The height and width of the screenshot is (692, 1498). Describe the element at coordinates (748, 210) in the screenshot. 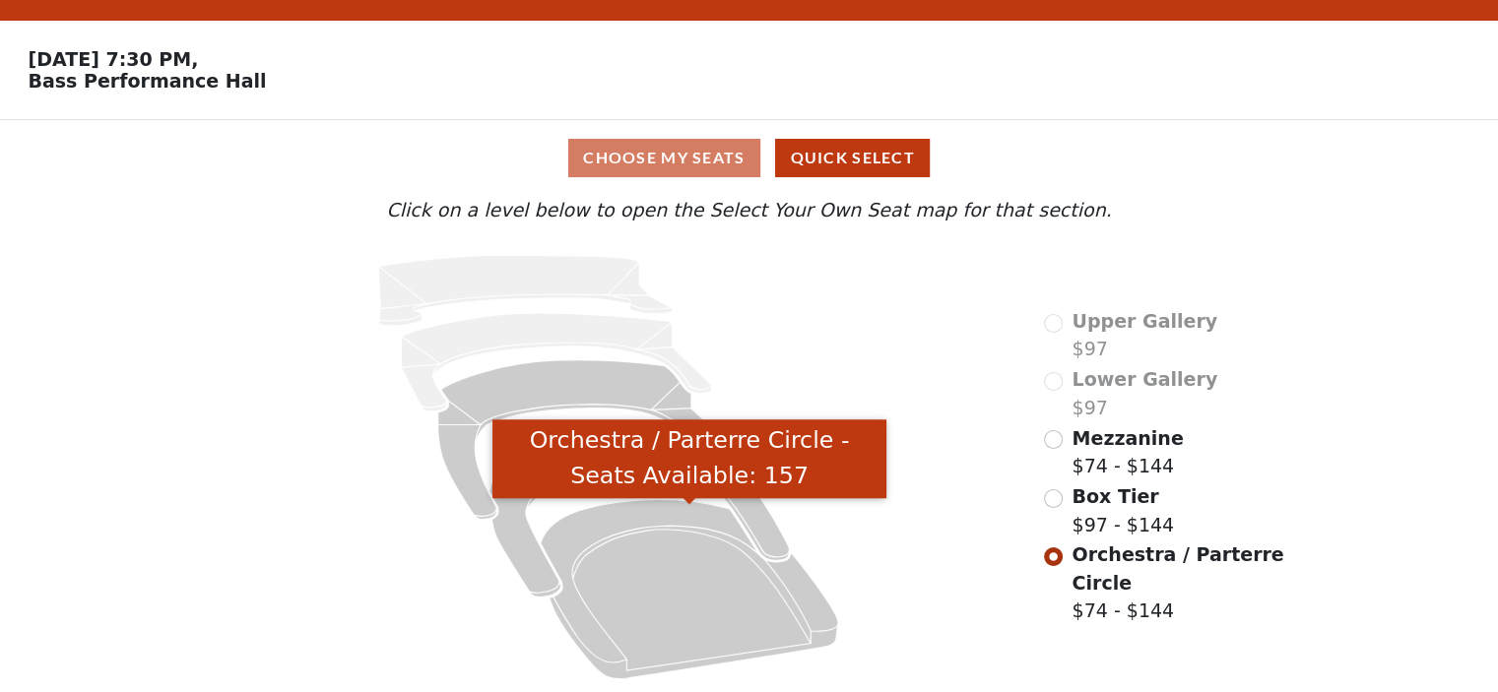

I see `p: Click on a level below to open the Select Your Own Seat map for that section.` at that location.